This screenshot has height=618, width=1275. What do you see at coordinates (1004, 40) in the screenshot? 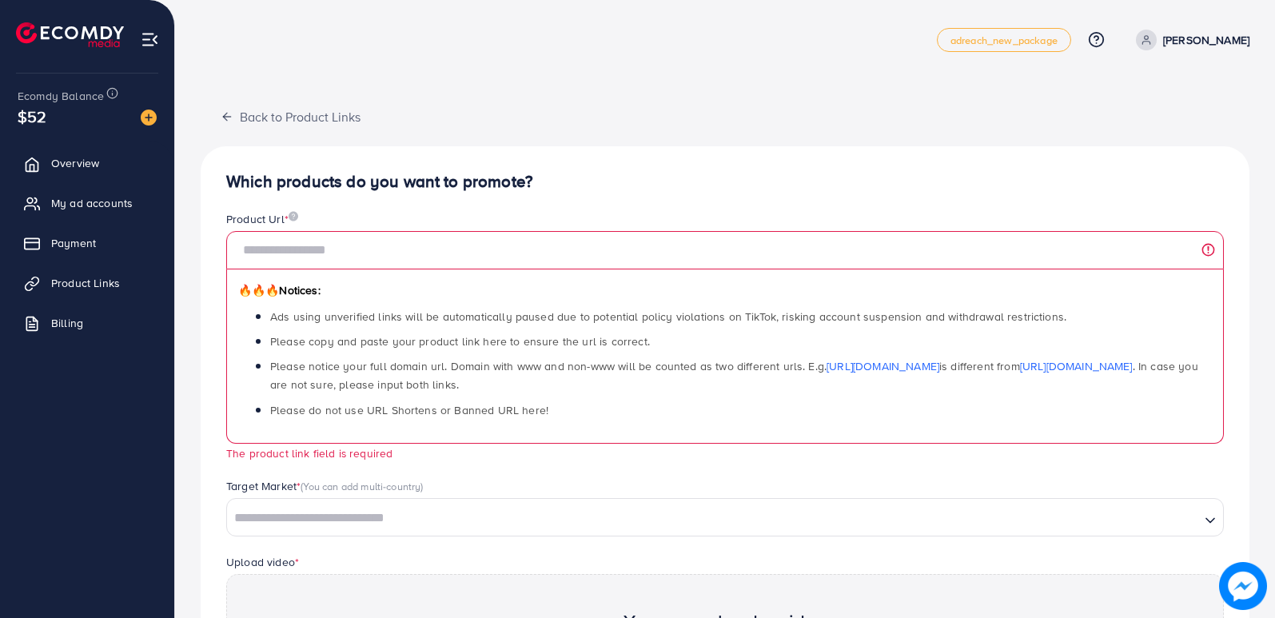
I see `a: adreach_new_package` at bounding box center [1004, 40].